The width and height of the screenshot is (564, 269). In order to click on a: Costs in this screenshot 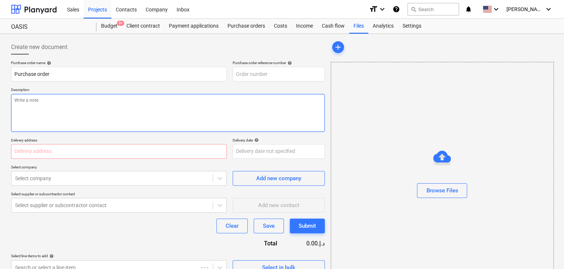, I will do `click(280, 26)`.